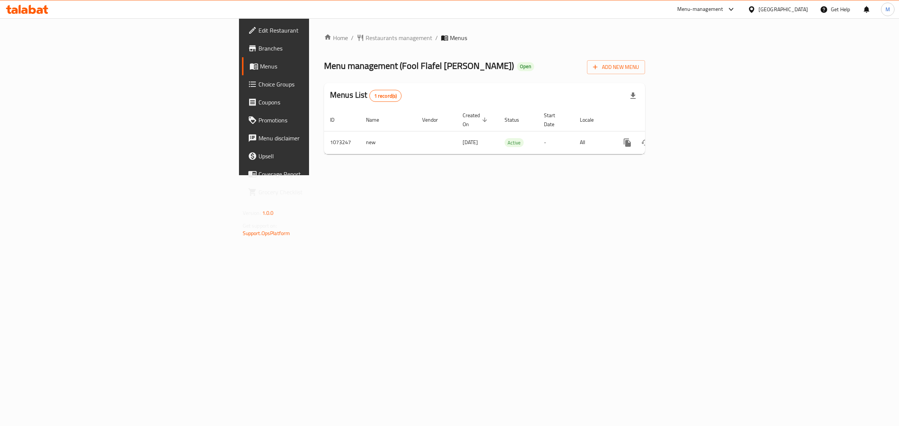 This screenshot has width=899, height=426. What do you see at coordinates (435, 120) in the screenshot?
I see `span: Vendor` at bounding box center [435, 120].